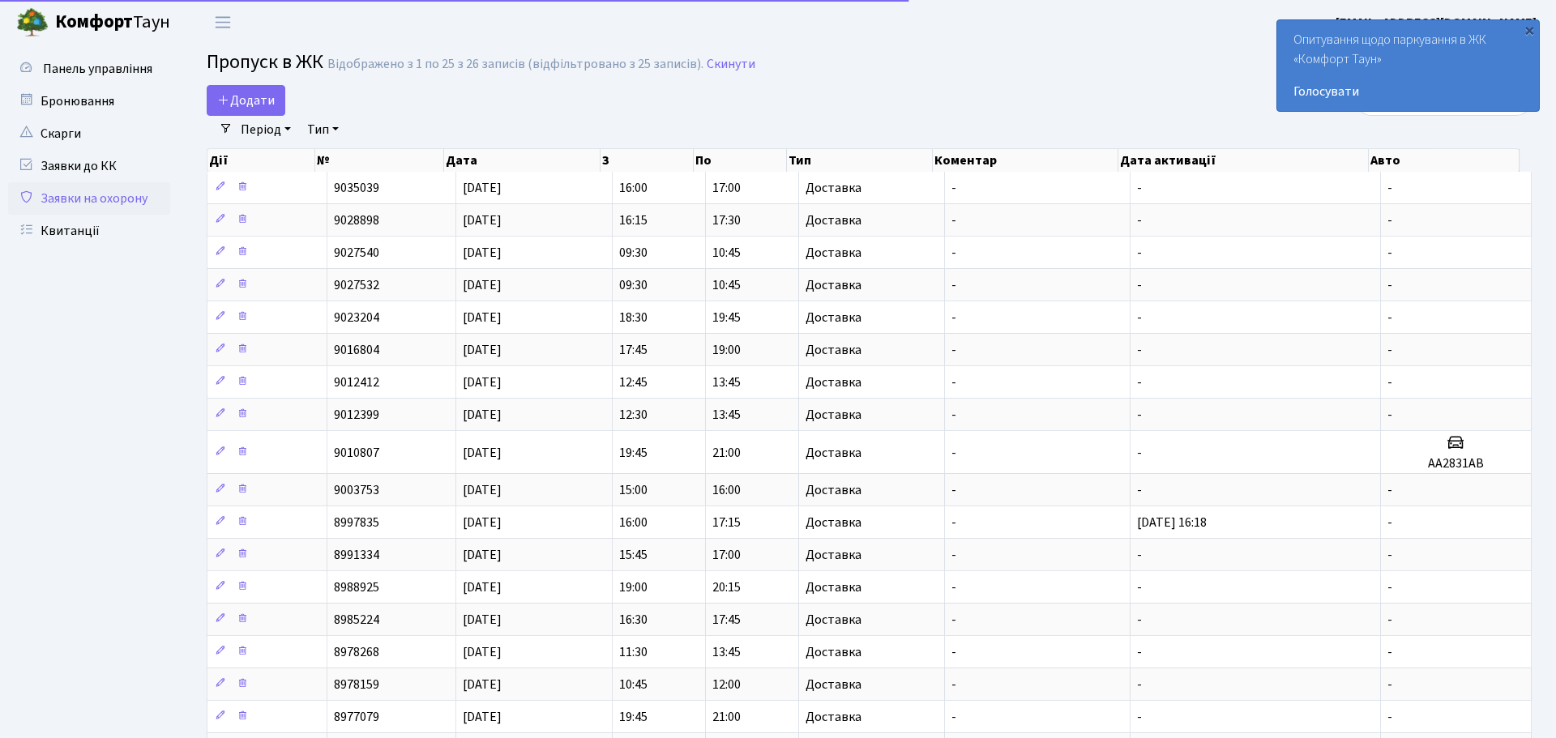 This screenshot has height=738, width=1556. Describe the element at coordinates (726, 453) in the screenshot. I see `span: 21:00` at that location.